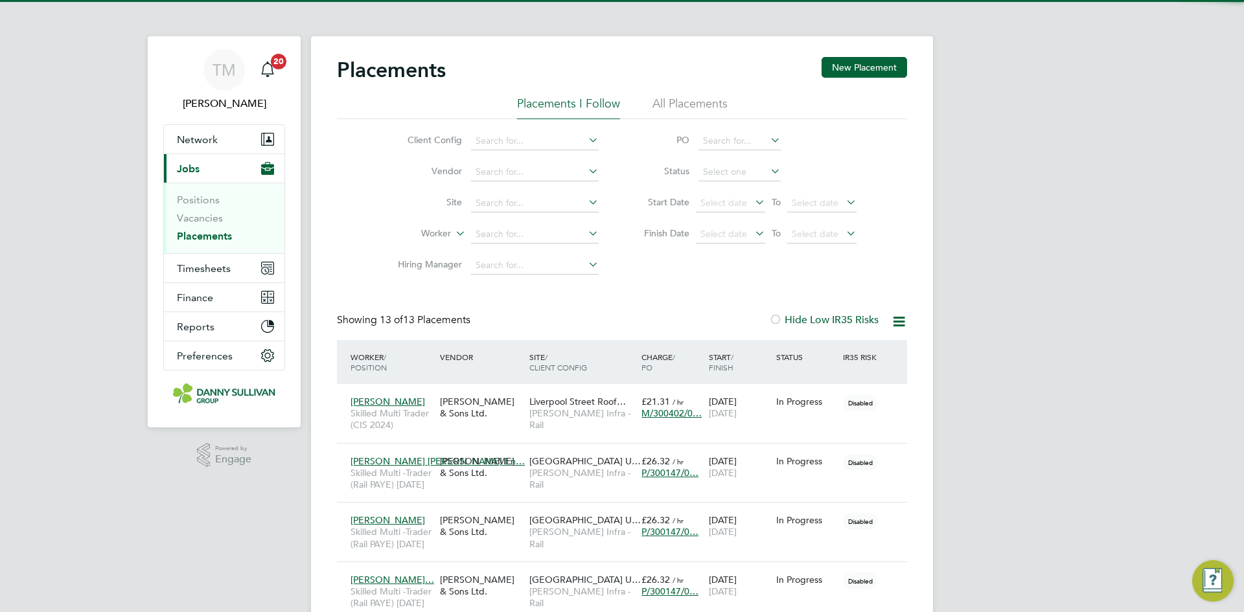 The height and width of the screenshot is (612, 1244). I want to click on div: Vendor, so click(481, 357).